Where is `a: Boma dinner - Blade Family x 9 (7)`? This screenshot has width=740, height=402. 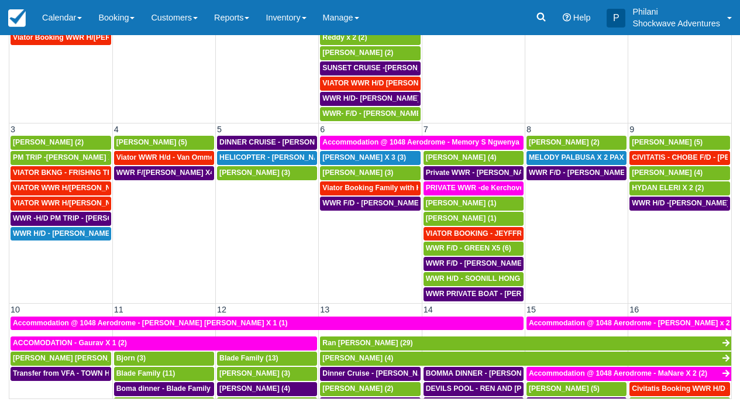
a: Boma dinner - Blade Family x 9 (7) is located at coordinates (164, 389).